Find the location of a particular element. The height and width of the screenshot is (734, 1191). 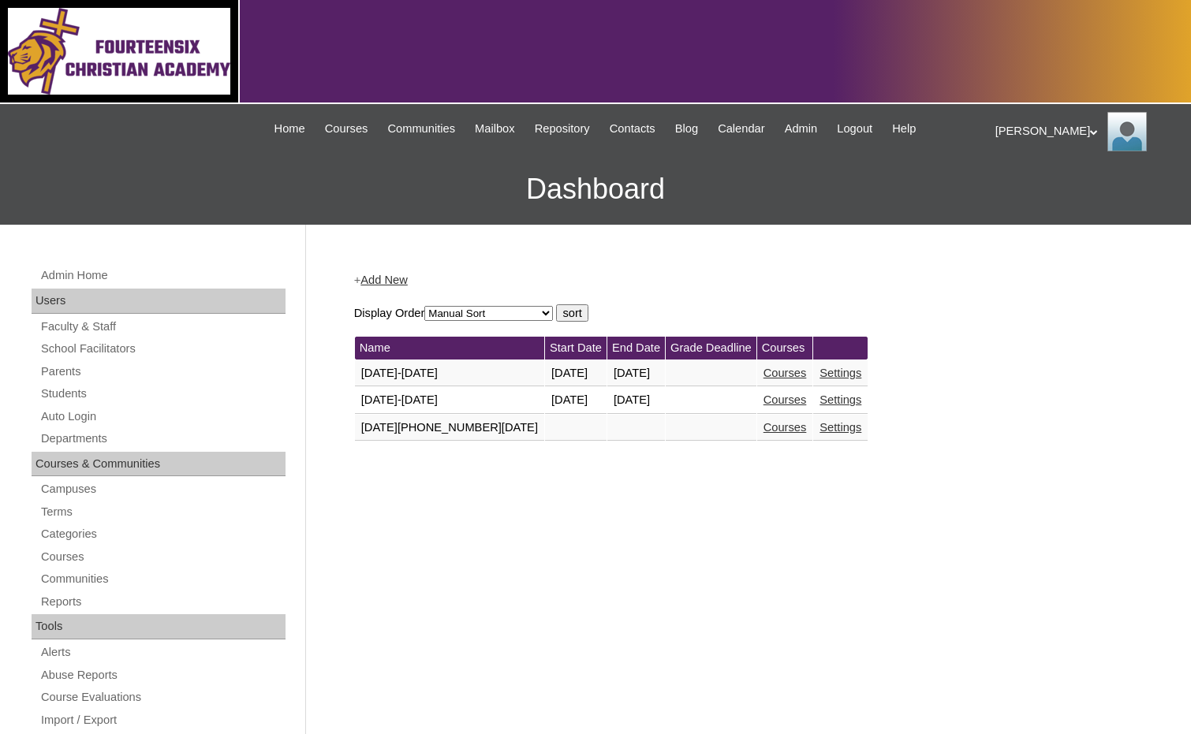

a: Reports is located at coordinates (163, 602).